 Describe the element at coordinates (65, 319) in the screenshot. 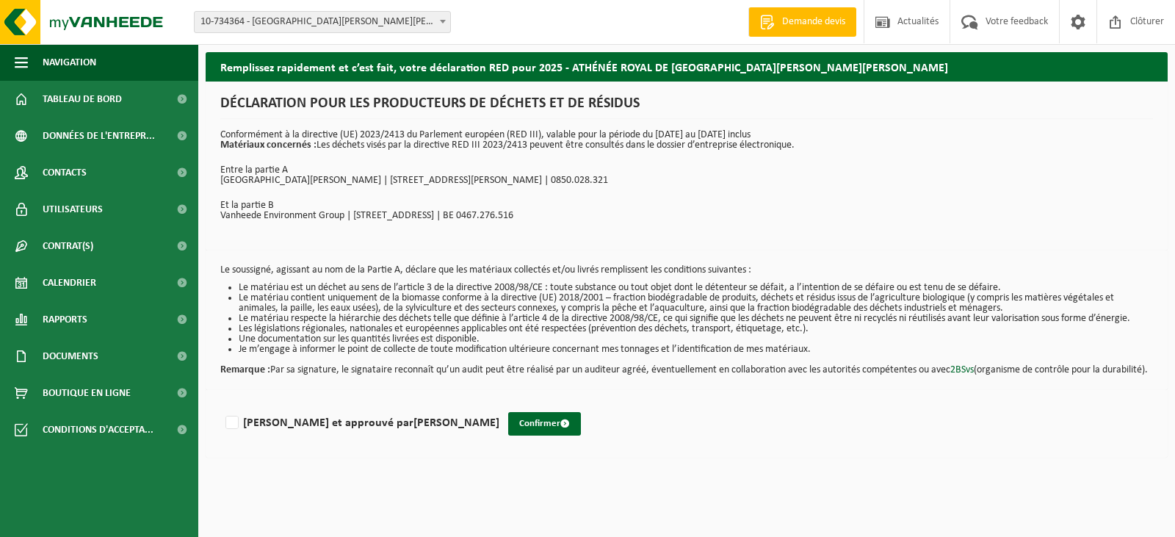

I see `span: Rapports` at that location.